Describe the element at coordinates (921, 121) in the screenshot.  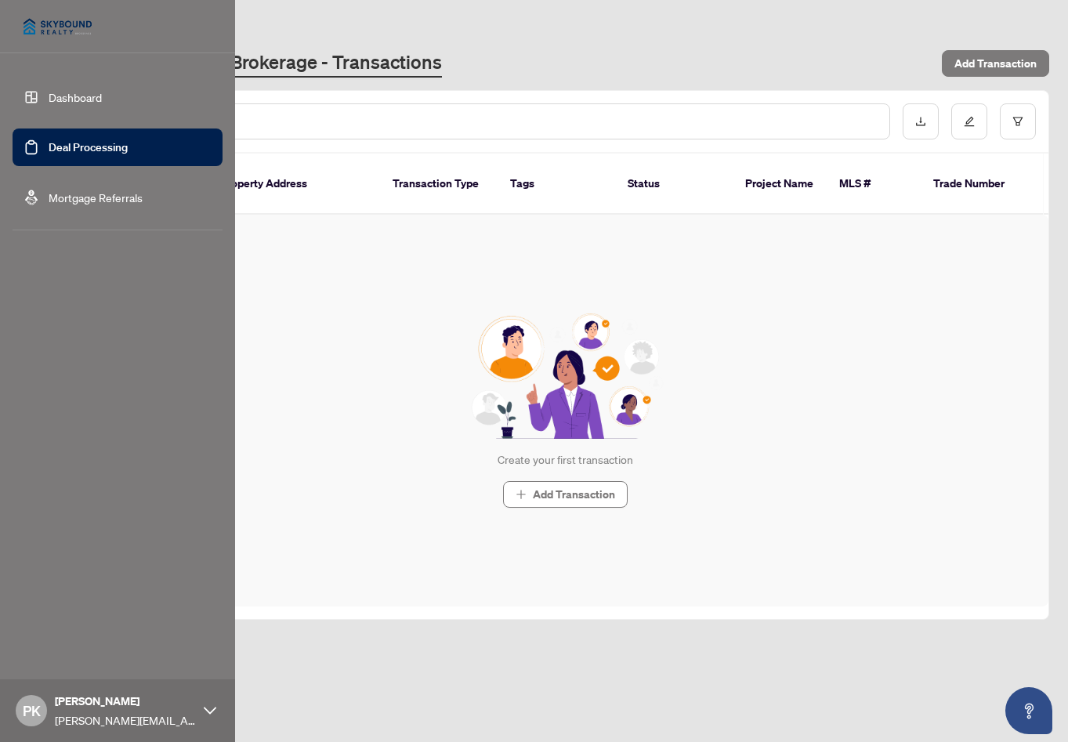
I see `button: download` at that location.